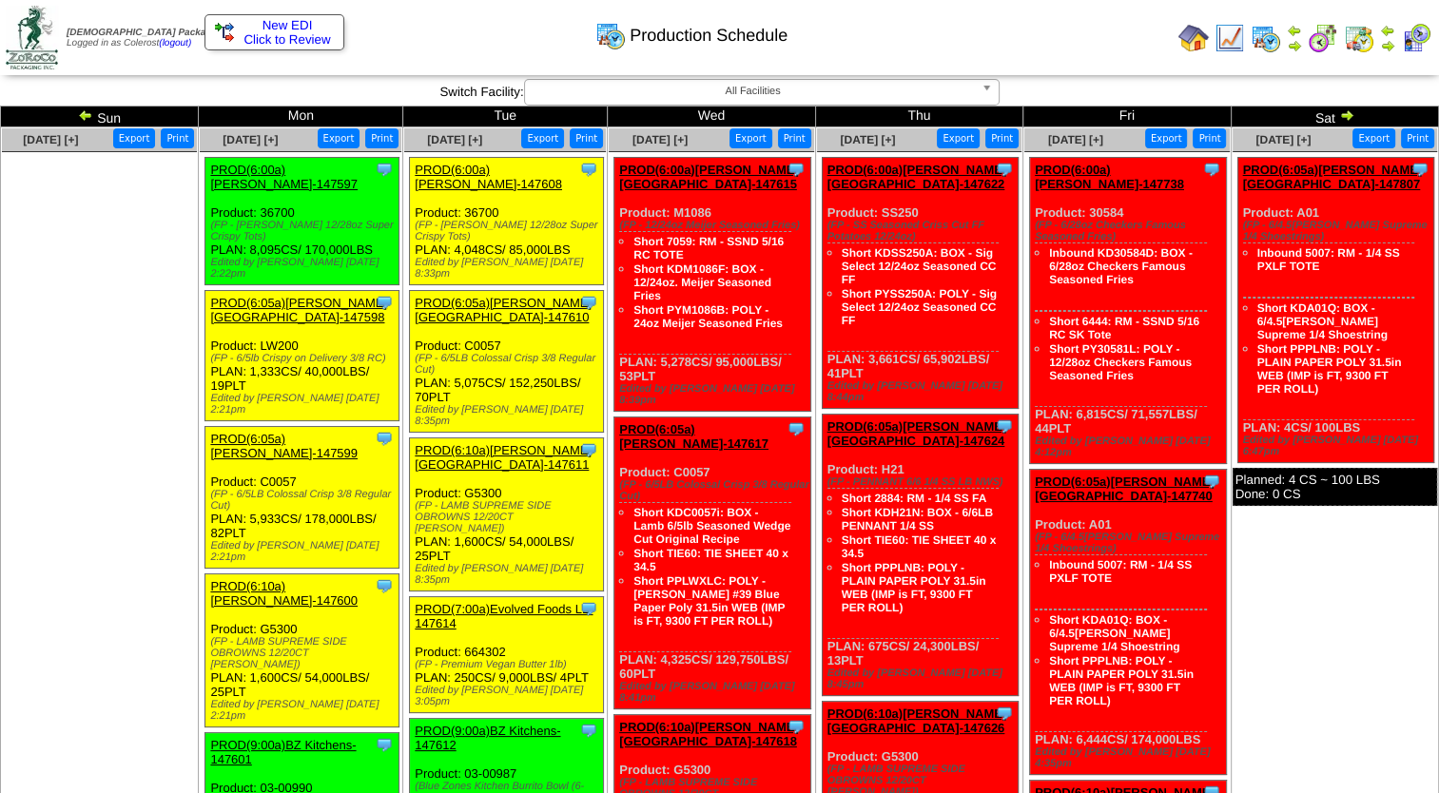 This screenshot has height=793, width=1439. Describe the element at coordinates (1128, 622) in the screenshot. I see `div: Product: A01 PLAN: 6,444CS / 174,000LBS` at that location.